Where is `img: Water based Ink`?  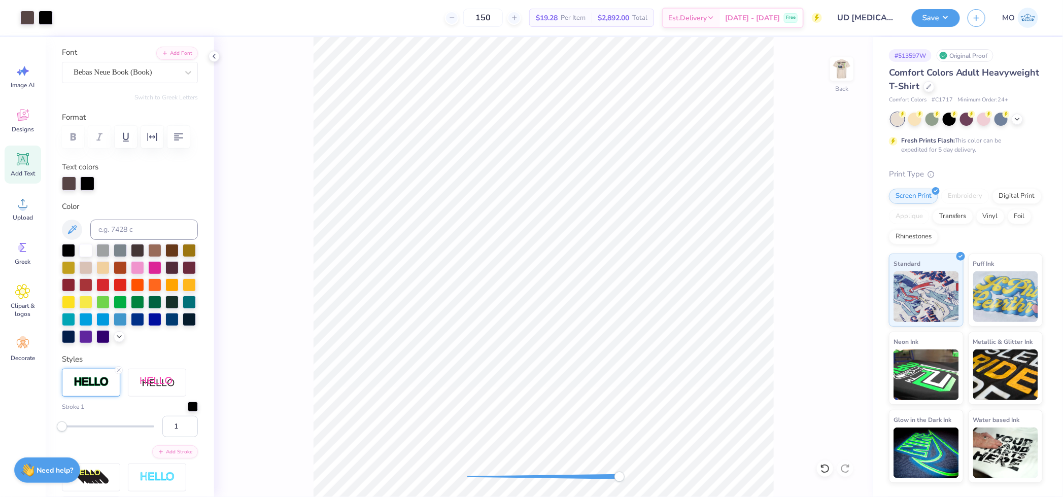
img: Water based Ink is located at coordinates (1006, 453).